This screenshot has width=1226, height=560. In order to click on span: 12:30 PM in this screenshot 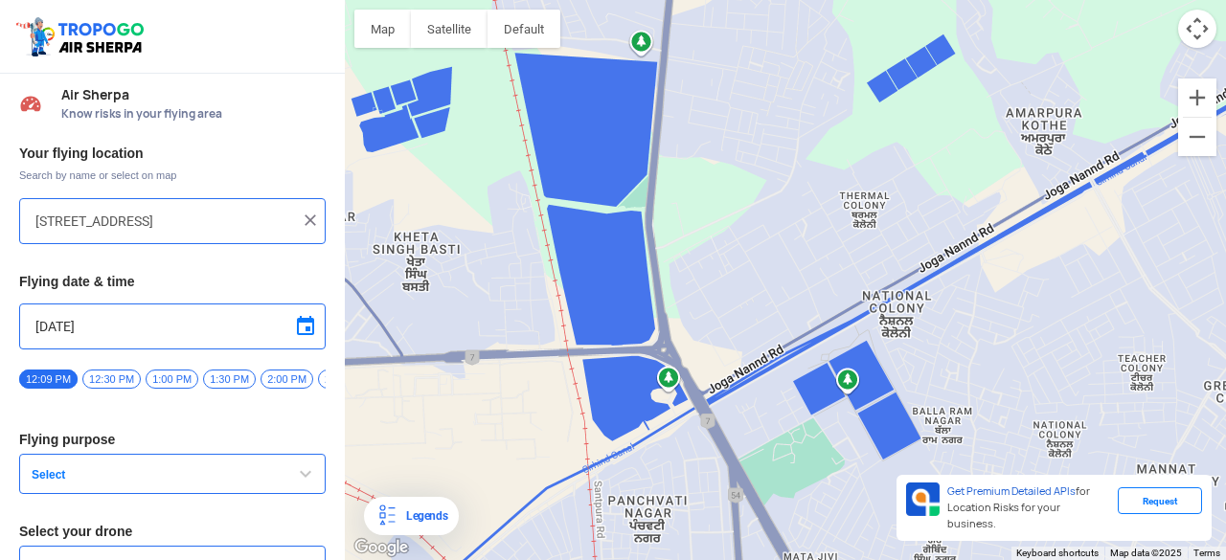, I will do `click(111, 379)`.